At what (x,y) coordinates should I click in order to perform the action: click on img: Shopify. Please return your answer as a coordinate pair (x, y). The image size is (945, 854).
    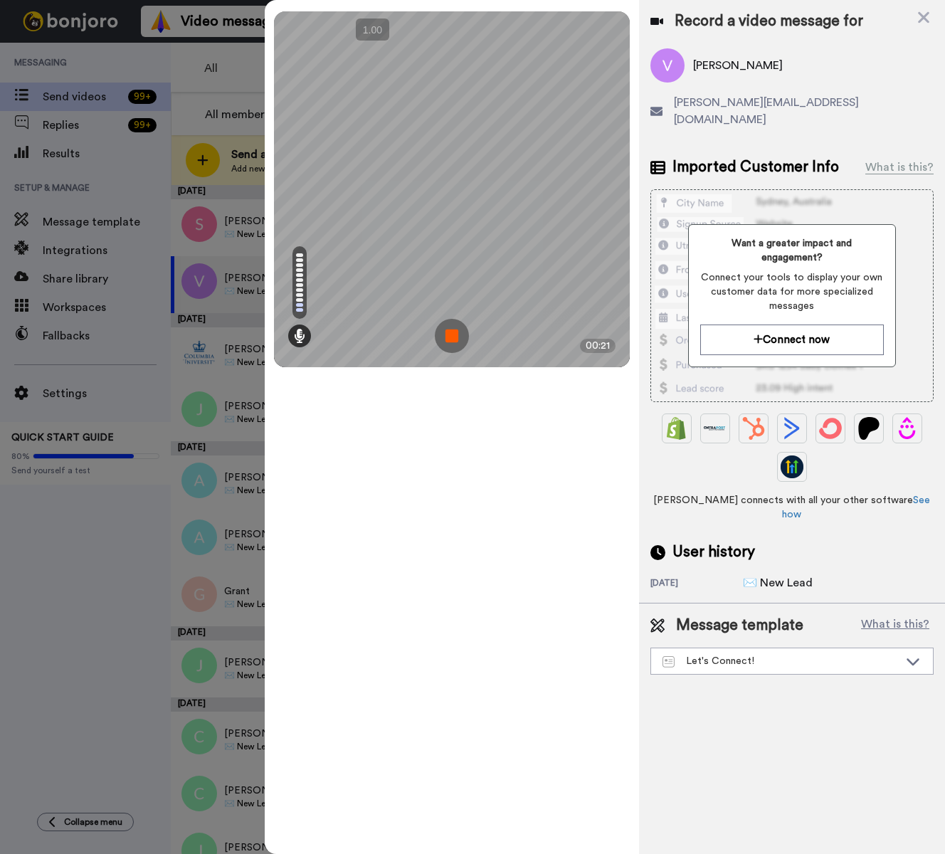
    Looking at the image, I should click on (676, 428).